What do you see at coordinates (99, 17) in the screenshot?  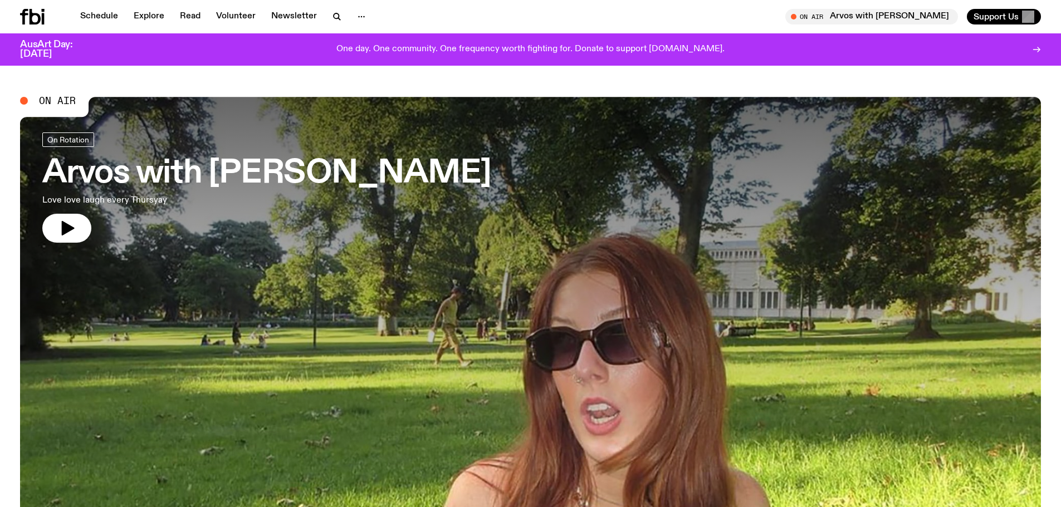 I see `a: Schedule` at bounding box center [99, 17].